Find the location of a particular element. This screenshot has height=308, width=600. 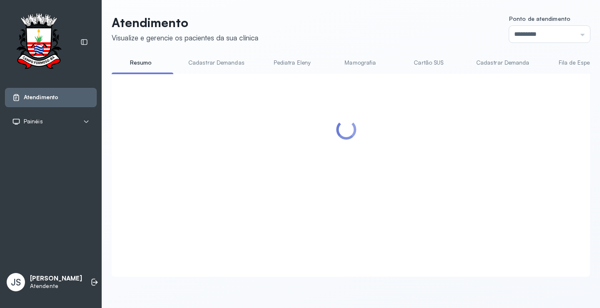

a: Atendimento is located at coordinates (51, 98).